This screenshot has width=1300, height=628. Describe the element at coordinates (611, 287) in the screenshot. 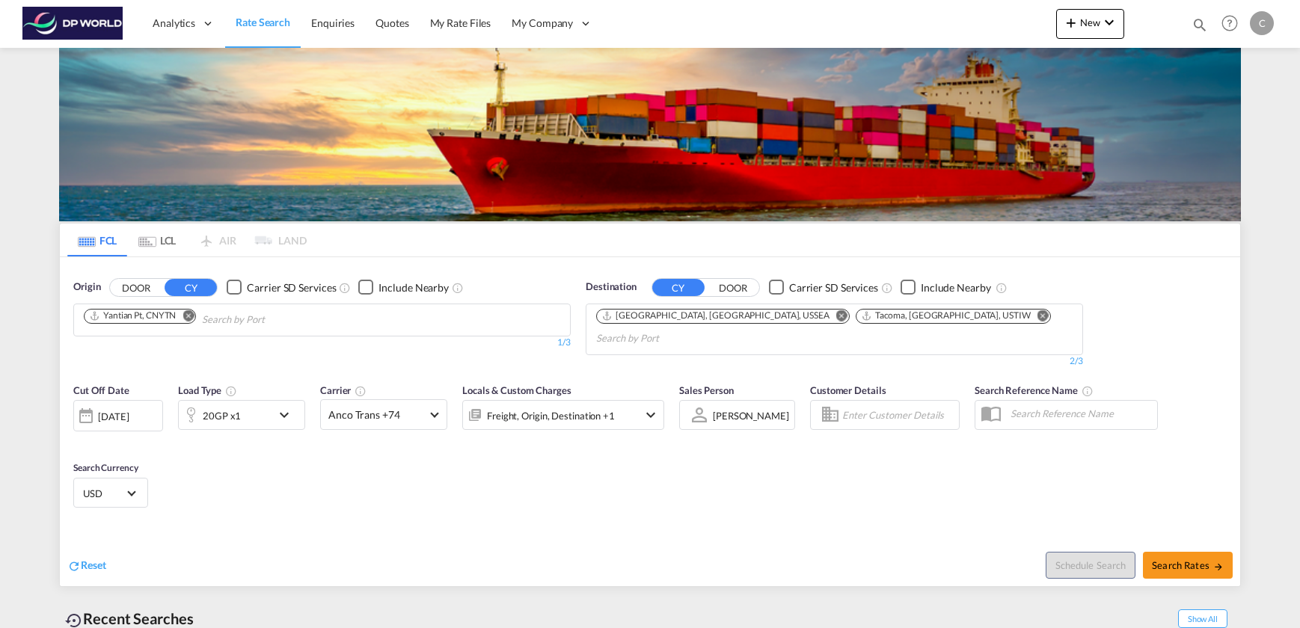

I see `span: Destination` at that location.